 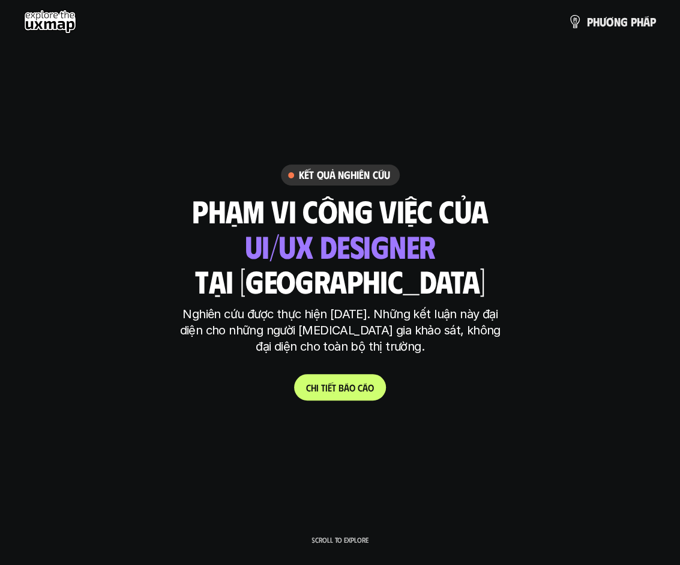 What do you see at coordinates (603, 22) in the screenshot?
I see `span: ư` at bounding box center [603, 22].